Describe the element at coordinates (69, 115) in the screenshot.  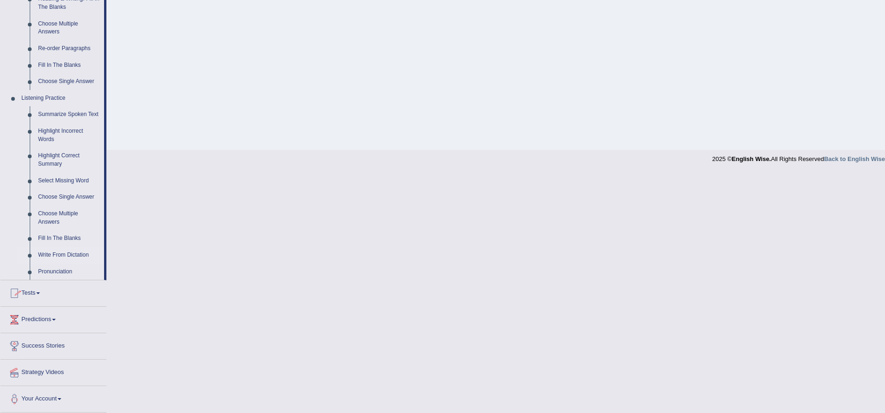
I see `a: Summarize Spoken Text` at that location.